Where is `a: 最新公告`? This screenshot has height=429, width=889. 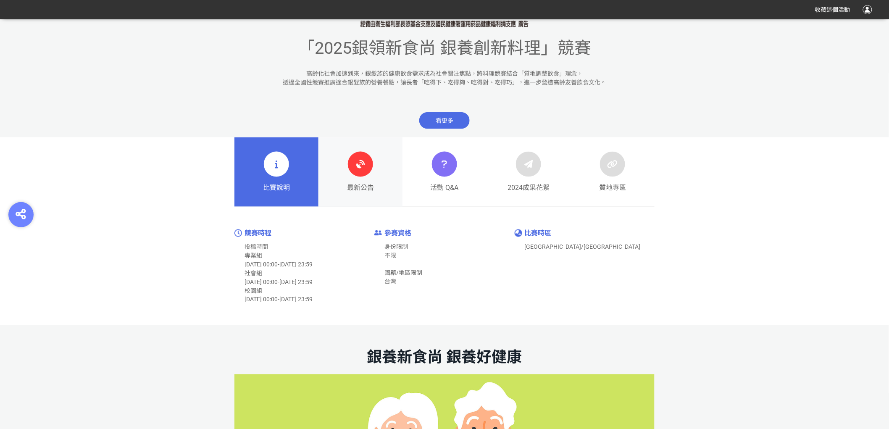 a: 最新公告 is located at coordinates (361, 172).